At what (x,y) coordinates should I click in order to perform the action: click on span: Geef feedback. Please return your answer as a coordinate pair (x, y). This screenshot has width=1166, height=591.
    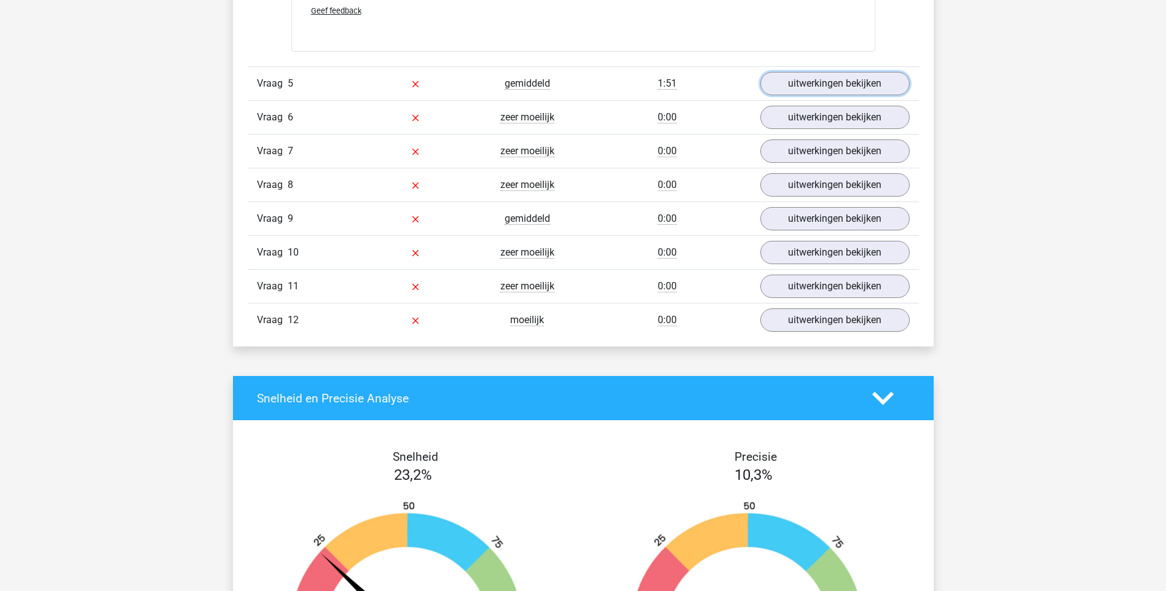
    Looking at the image, I should click on (336, 10).